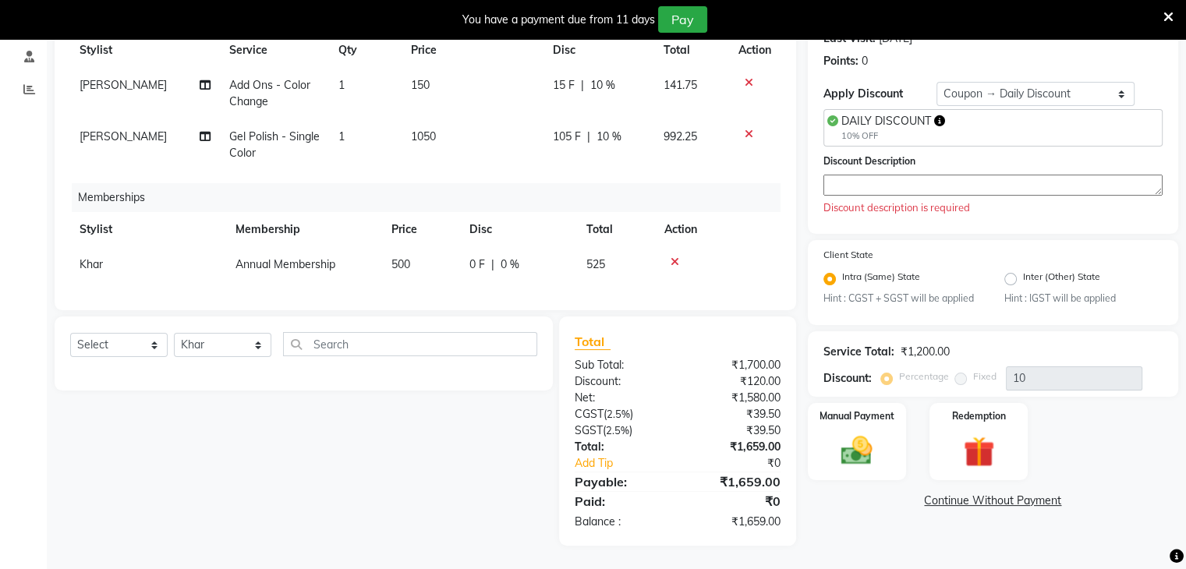  I want to click on span: Khar, so click(91, 264).